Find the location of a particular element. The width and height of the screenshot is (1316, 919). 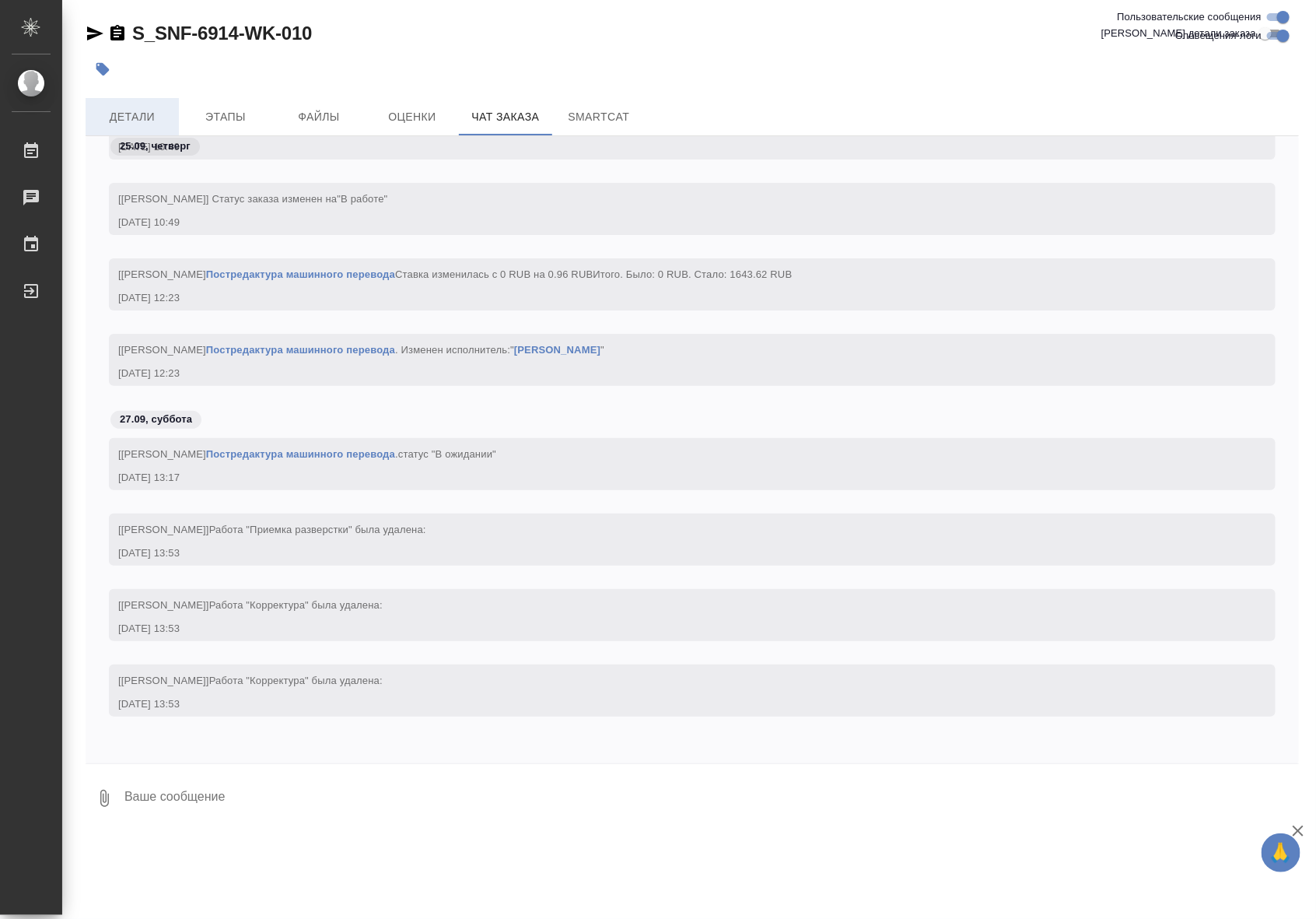

span: Оповещения-логи is located at coordinates (1218, 36).